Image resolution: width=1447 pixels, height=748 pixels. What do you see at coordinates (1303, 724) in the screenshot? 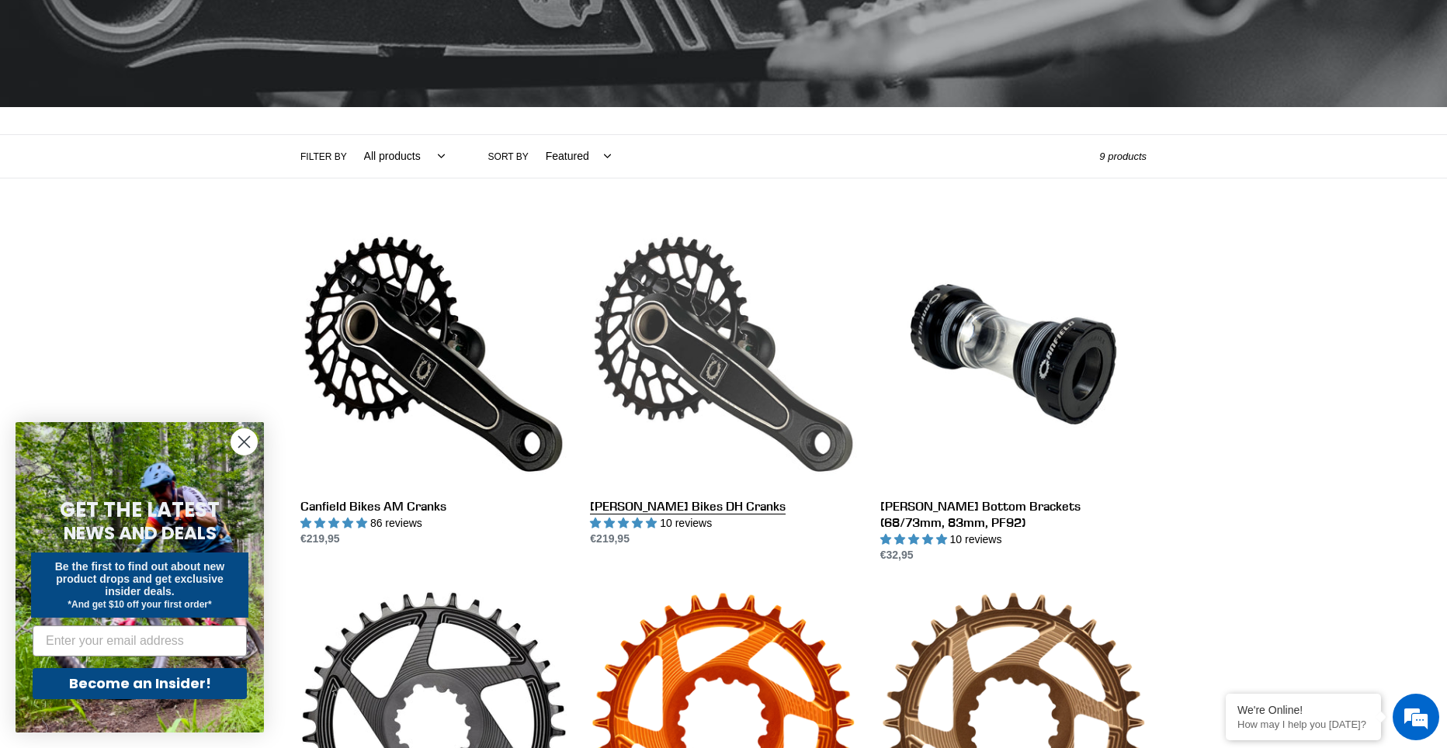
I see `p: How may I help you today?` at bounding box center [1303, 724].